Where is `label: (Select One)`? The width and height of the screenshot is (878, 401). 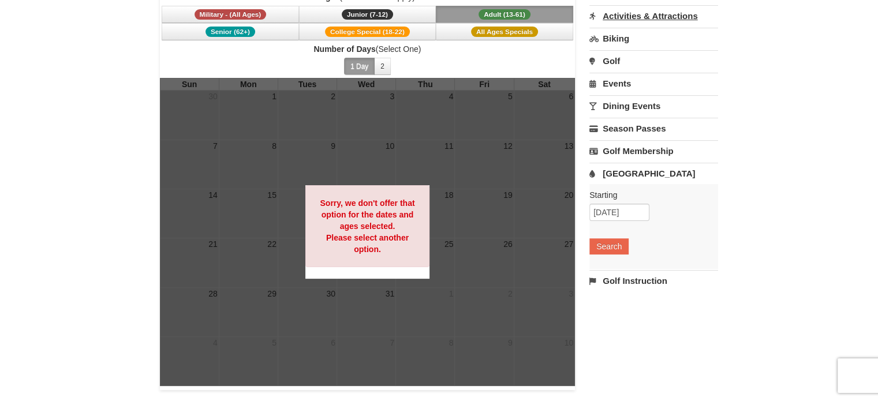 label: (Select One) is located at coordinates (368, 49).